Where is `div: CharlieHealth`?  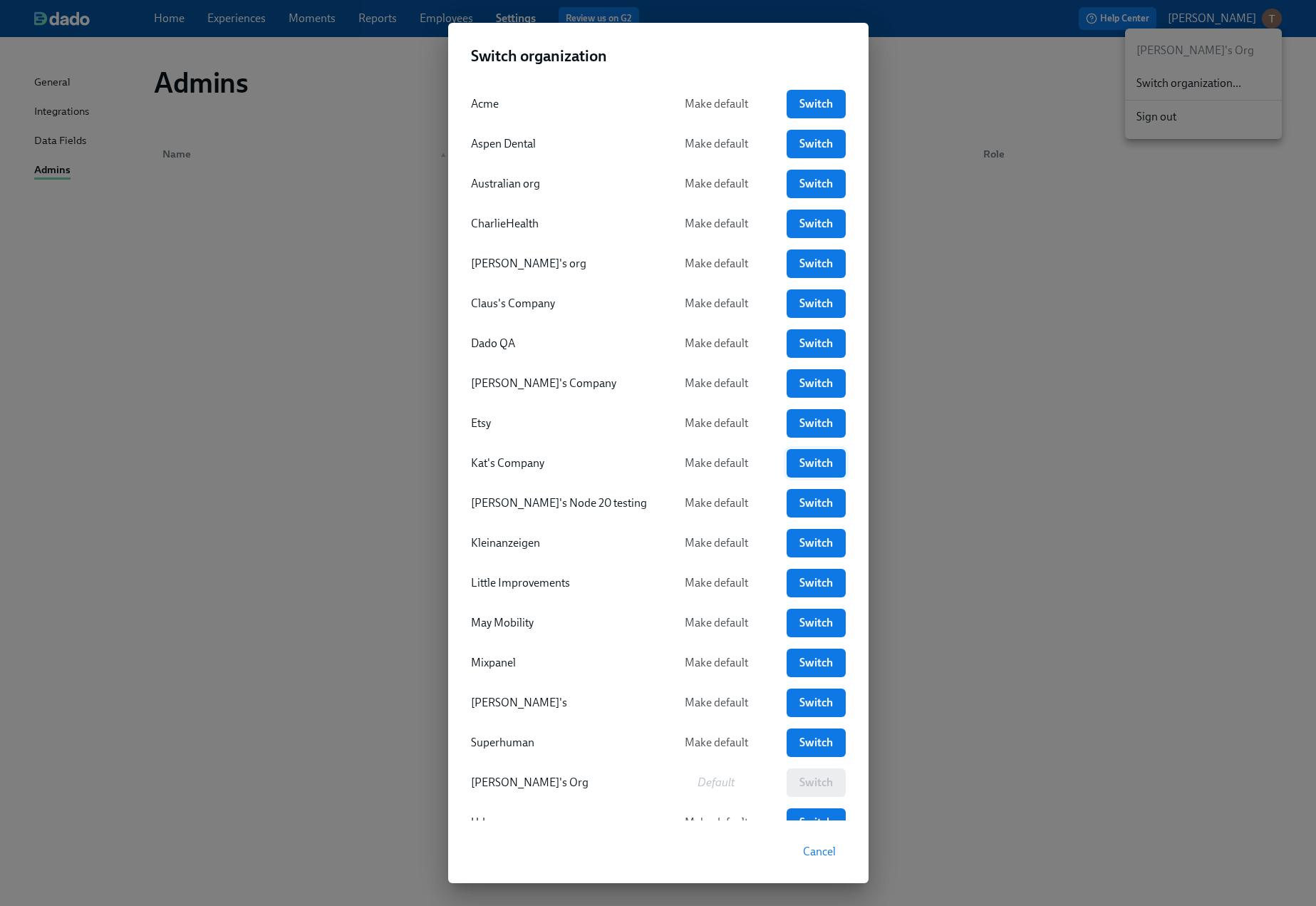
div: CharlieHealth is located at coordinates (559, 223).